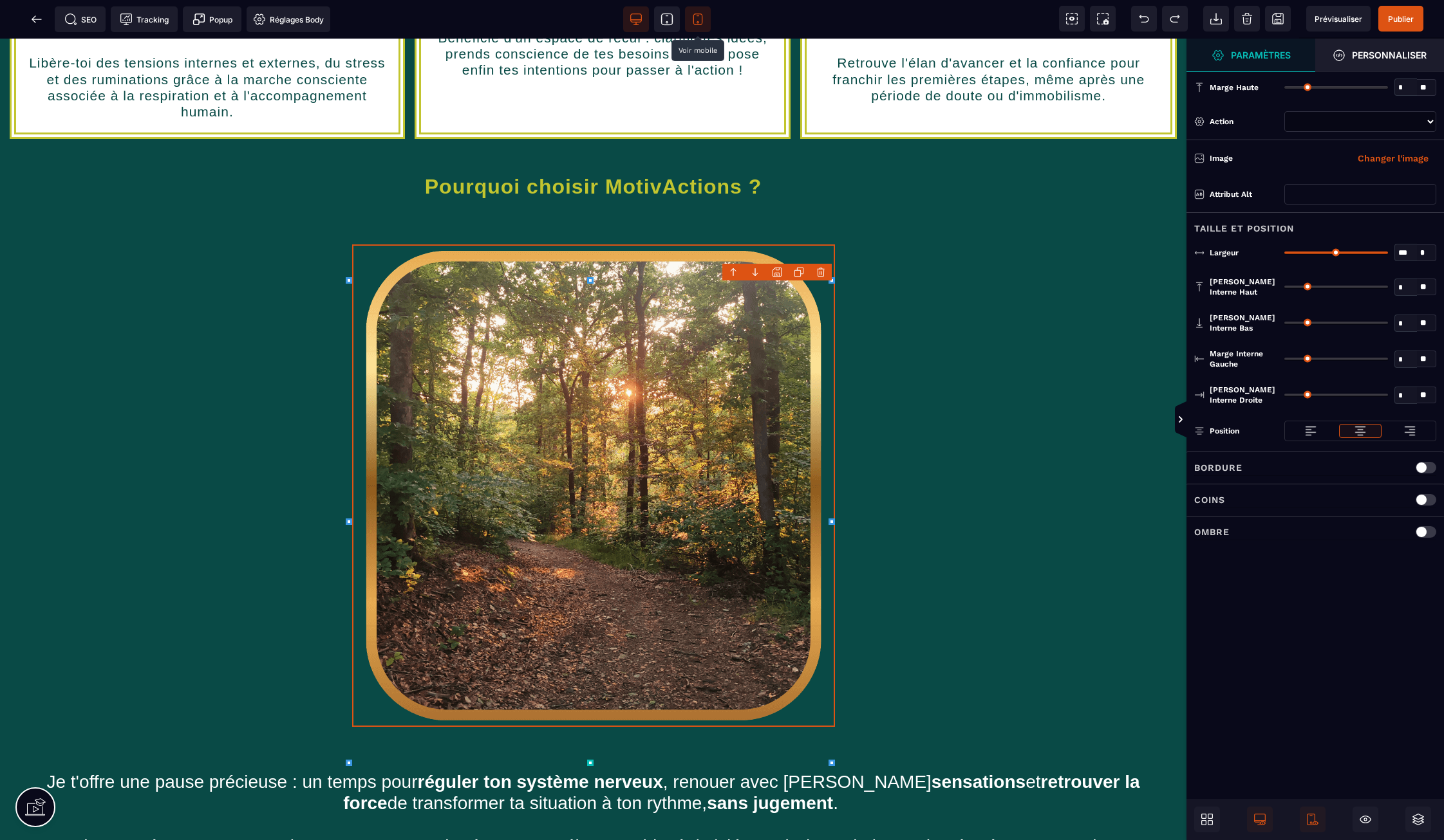 The height and width of the screenshot is (840, 1444). What do you see at coordinates (144, 20) in the screenshot?
I see `span: Tracking` at bounding box center [144, 20].